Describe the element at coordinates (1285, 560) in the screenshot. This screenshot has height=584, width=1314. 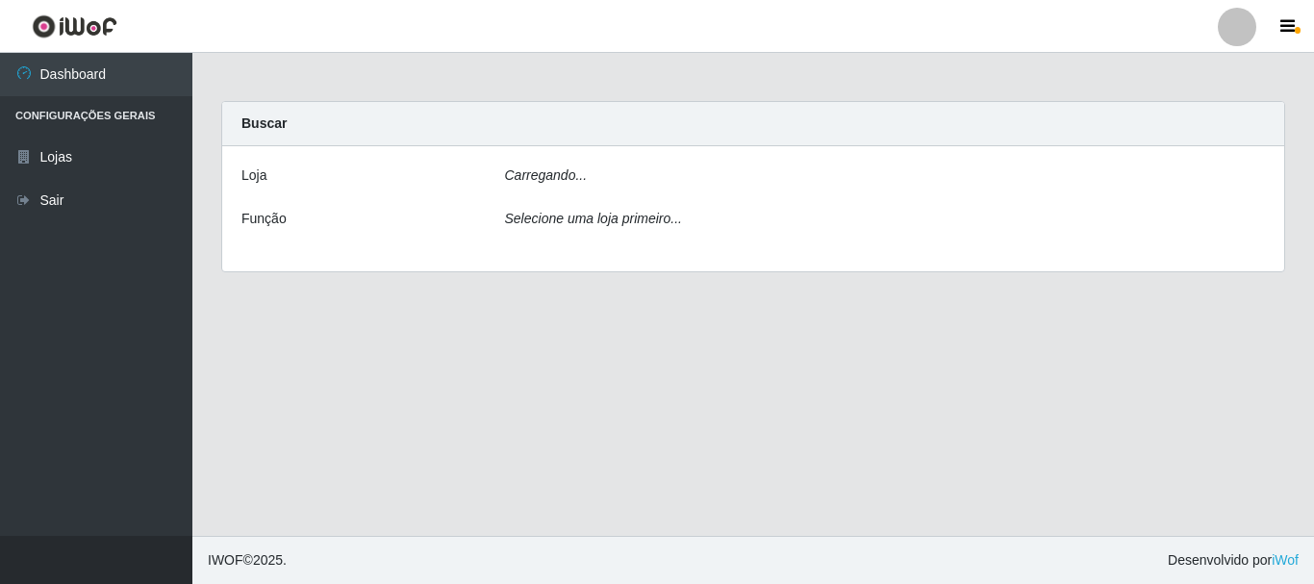
I see `a: iWof` at that location.